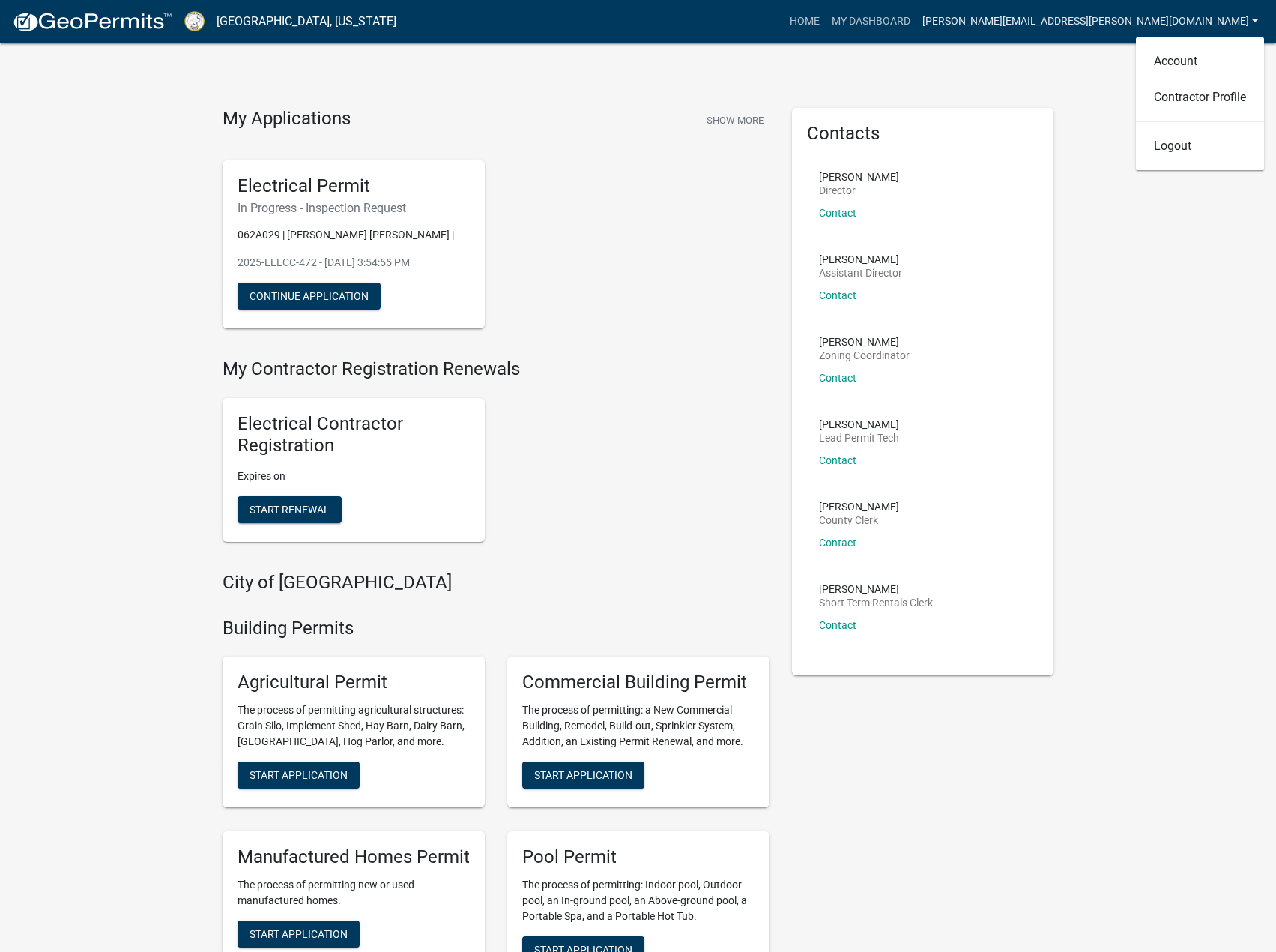  I want to click on p: County Clerk, so click(859, 520).